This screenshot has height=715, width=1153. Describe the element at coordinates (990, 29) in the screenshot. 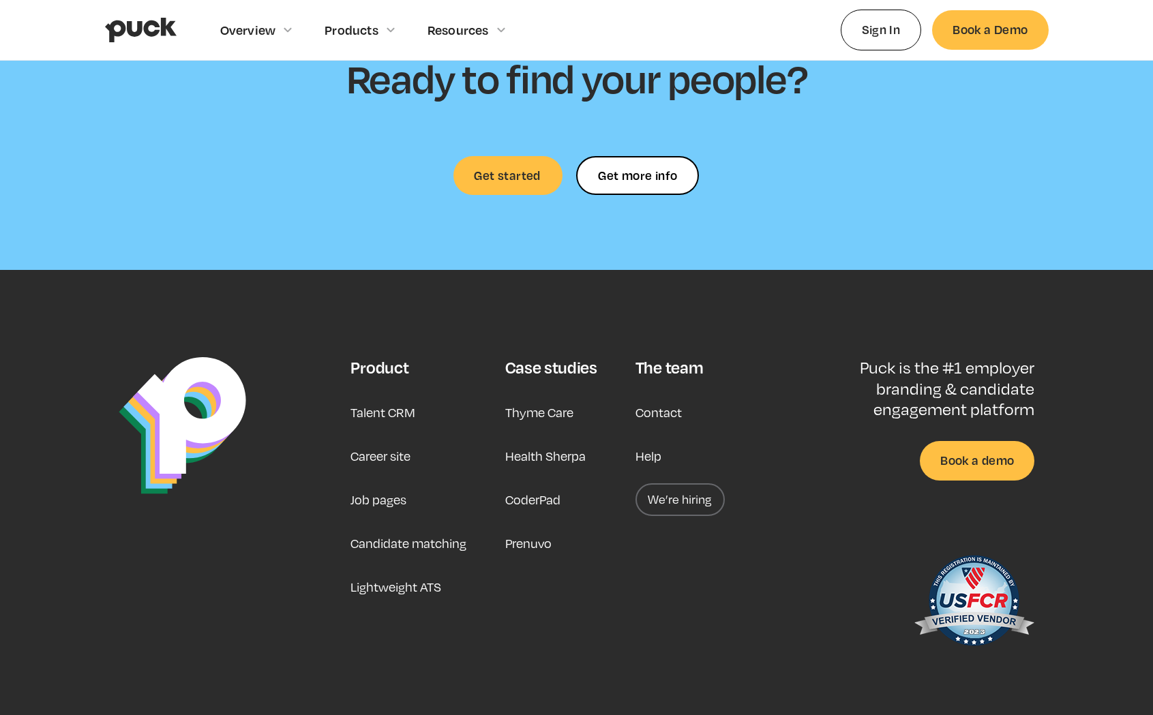

I see `a: Book a Demo` at that location.